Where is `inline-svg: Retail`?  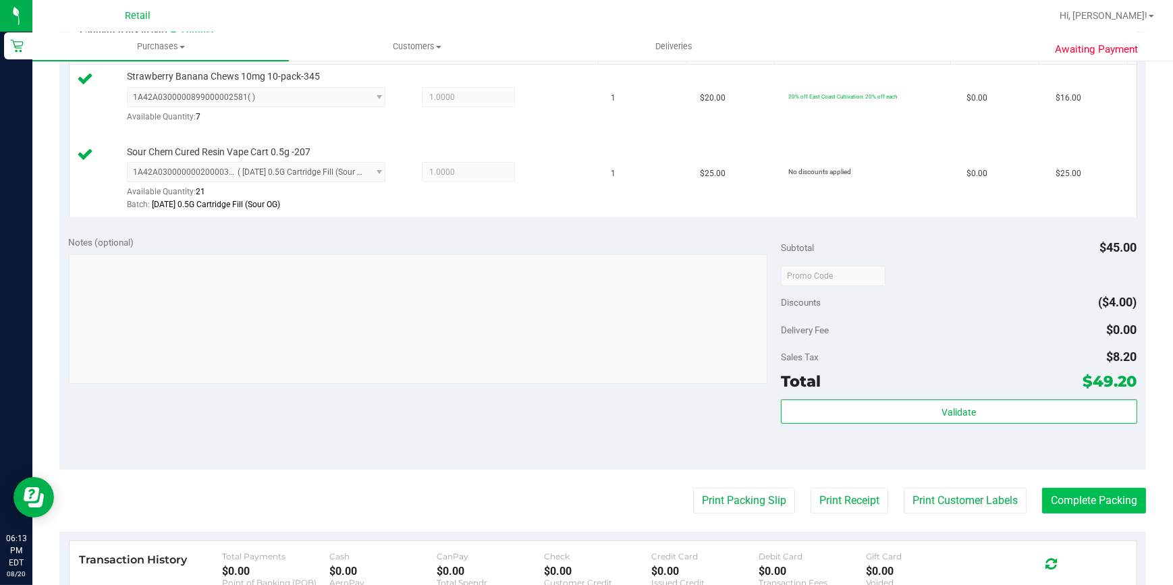 inline-svg: Retail is located at coordinates (17, 46).